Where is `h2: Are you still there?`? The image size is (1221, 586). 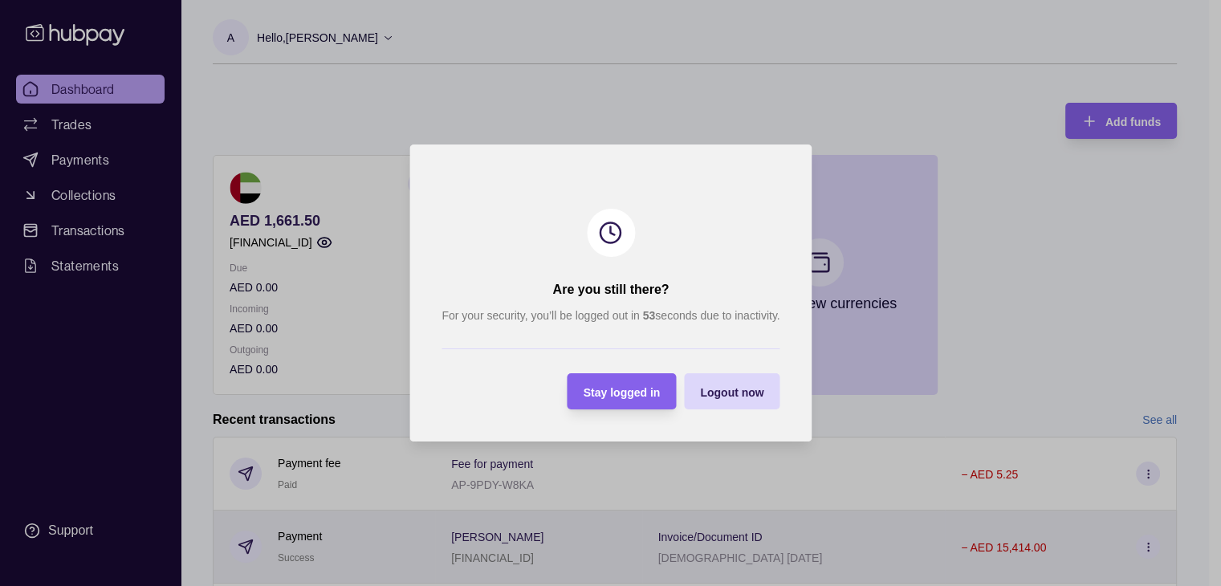
h2: Are you still there? is located at coordinates (610, 290).